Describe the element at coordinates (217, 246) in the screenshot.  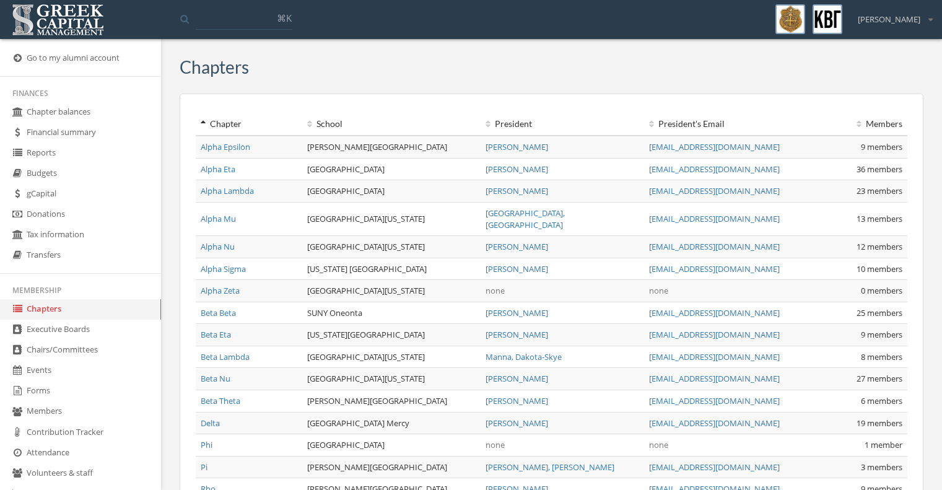
I see `a: Alpha Nu` at that location.